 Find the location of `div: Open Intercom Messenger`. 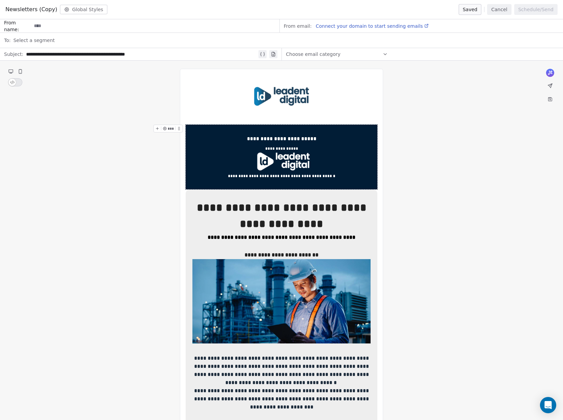

div: Open Intercom Messenger is located at coordinates (548, 405).